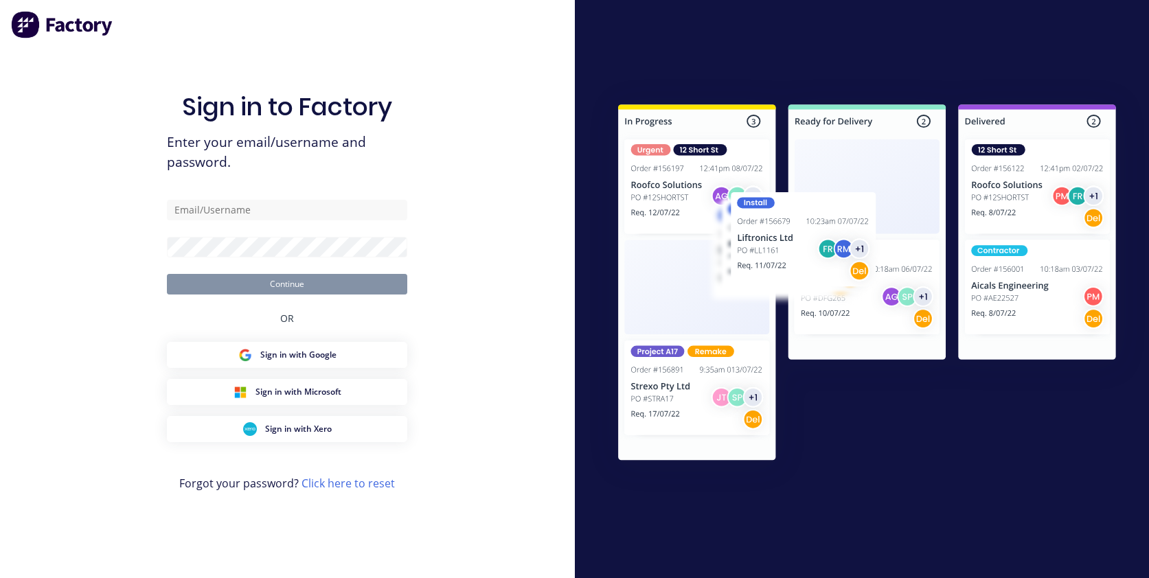 This screenshot has width=1149, height=578. I want to click on span: Forgot your password?, so click(287, 483).